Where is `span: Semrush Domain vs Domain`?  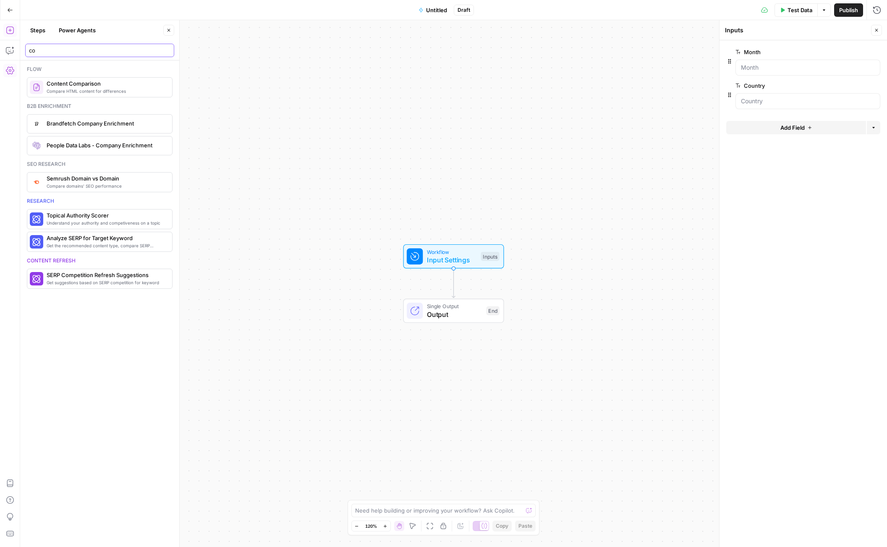
span: Semrush Domain vs Domain is located at coordinates (106, 178).